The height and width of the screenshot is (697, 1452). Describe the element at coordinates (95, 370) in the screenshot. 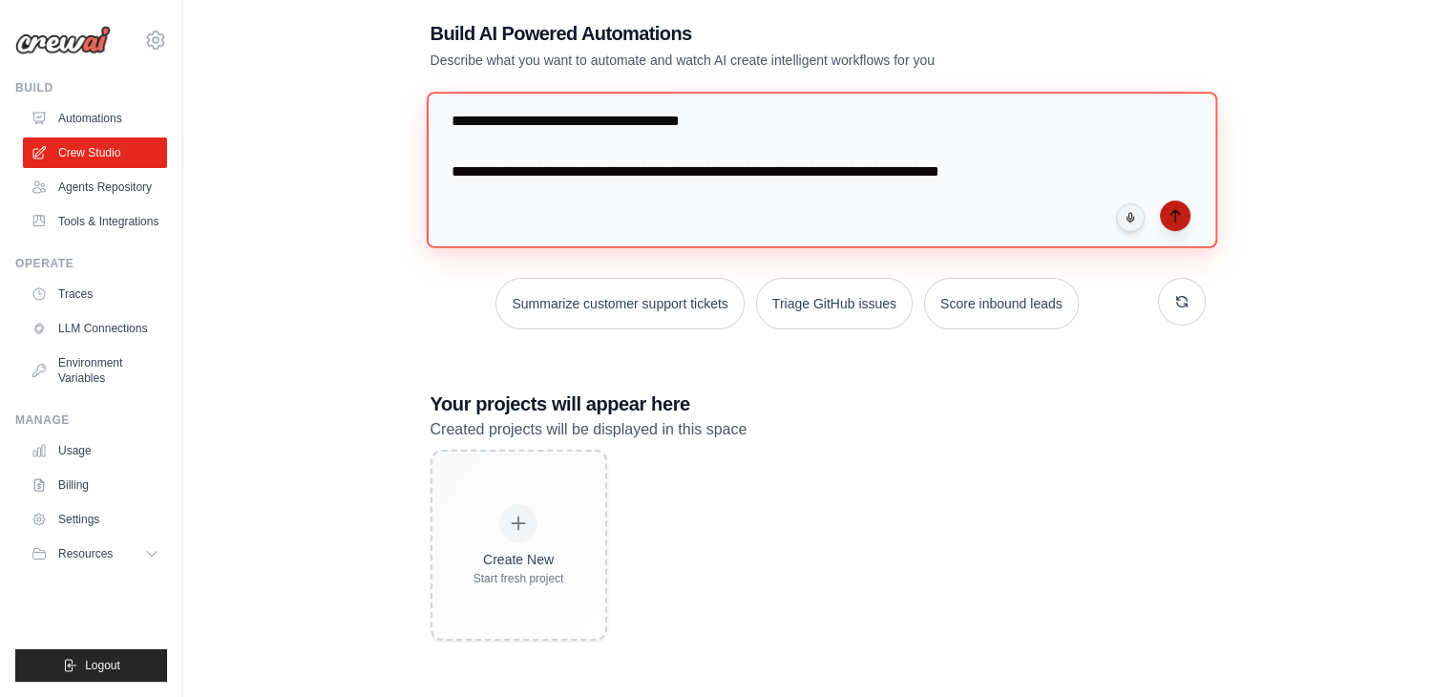

I see `a: Environment Variables` at that location.